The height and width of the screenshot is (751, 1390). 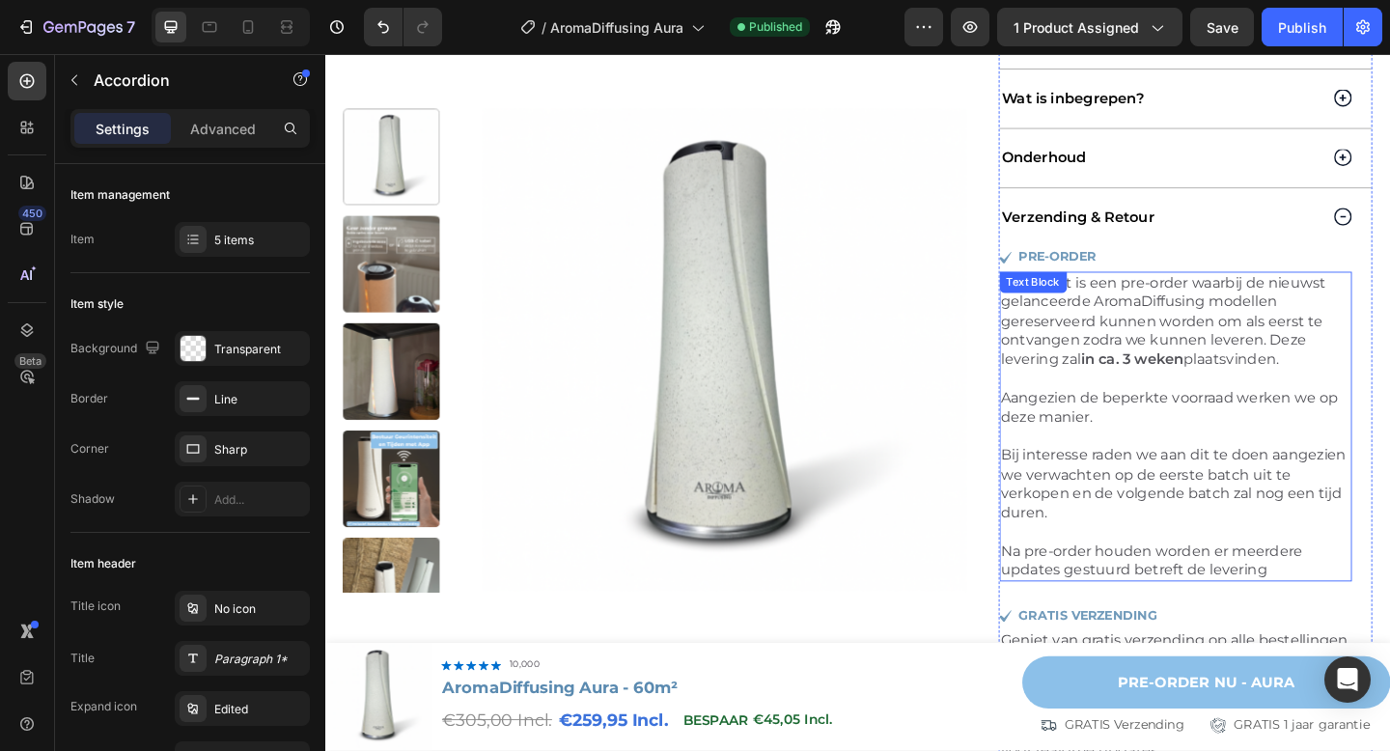 What do you see at coordinates (260, 240) in the screenshot?
I see `div: 5 items` at bounding box center [260, 240].